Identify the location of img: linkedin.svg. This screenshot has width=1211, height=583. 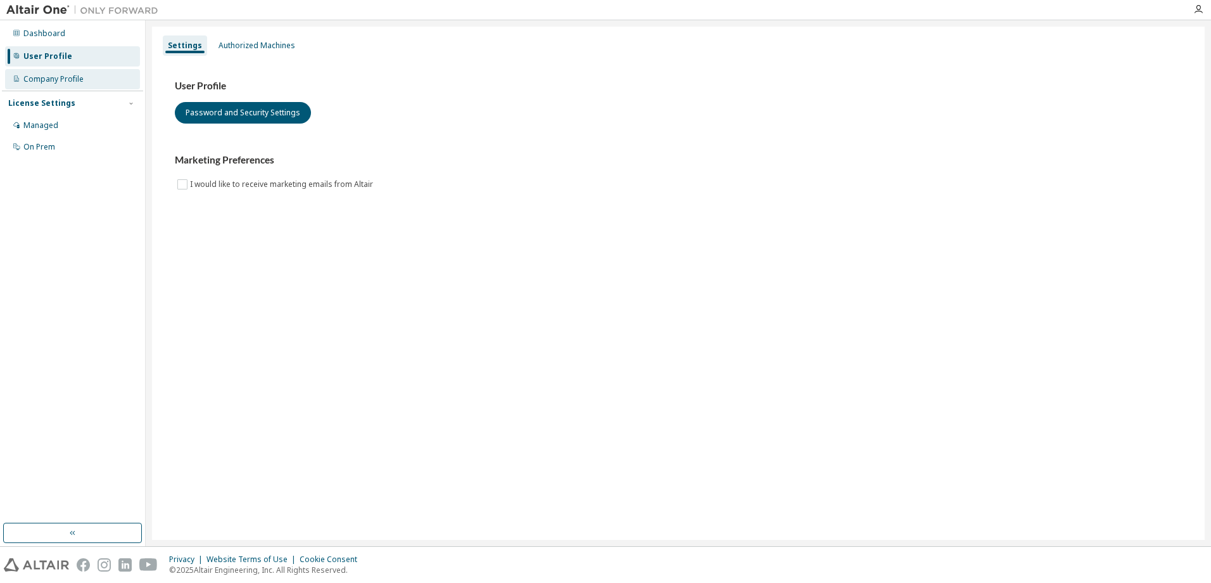
(125, 564).